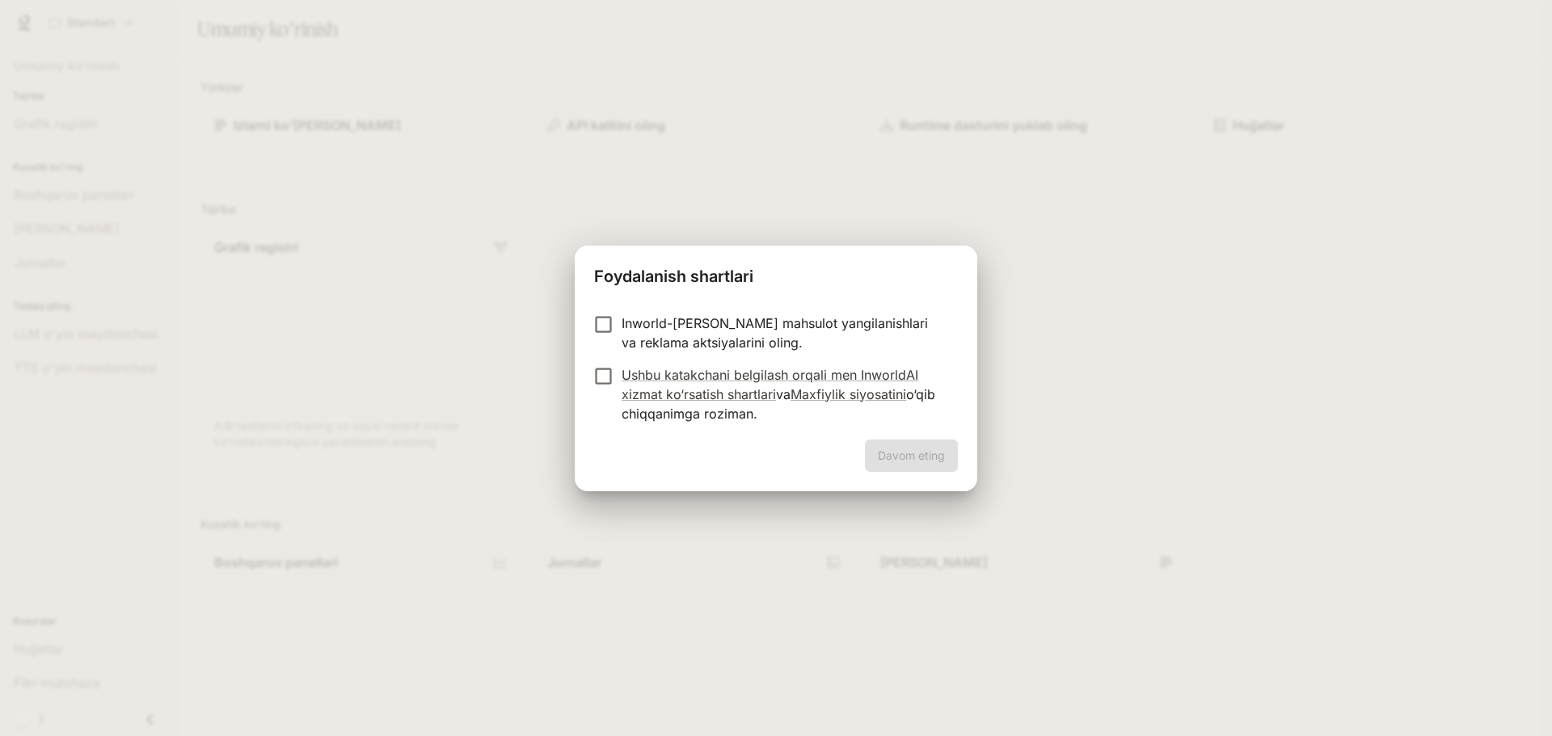 The height and width of the screenshot is (736, 1552). I want to click on font: Ushbu katakchani belgilash orqali men InworldAI xizmat ko‘rsatish shartlari, so click(770, 385).